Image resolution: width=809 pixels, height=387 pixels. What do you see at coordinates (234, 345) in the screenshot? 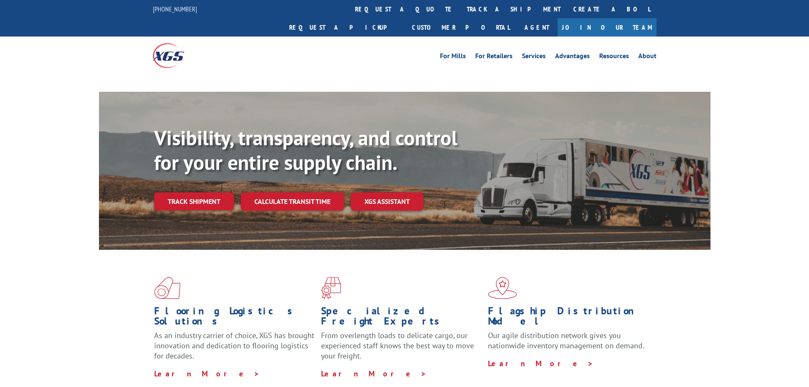
I see `span: As an industry carrier of choice, XGS has brought innovation and dedication to flooring logistics...` at bounding box center [234, 345].